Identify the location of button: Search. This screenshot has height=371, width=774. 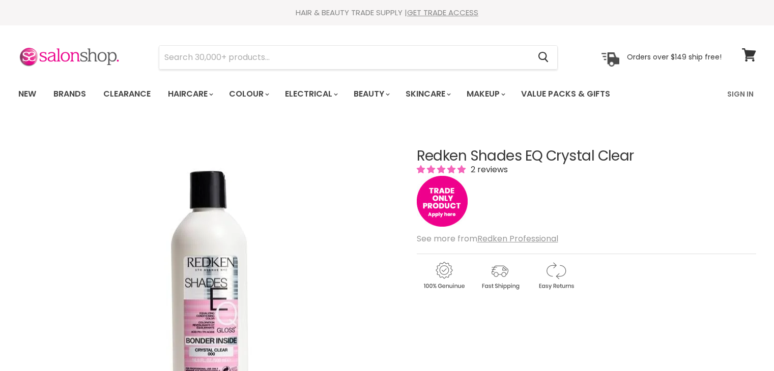
(543, 57).